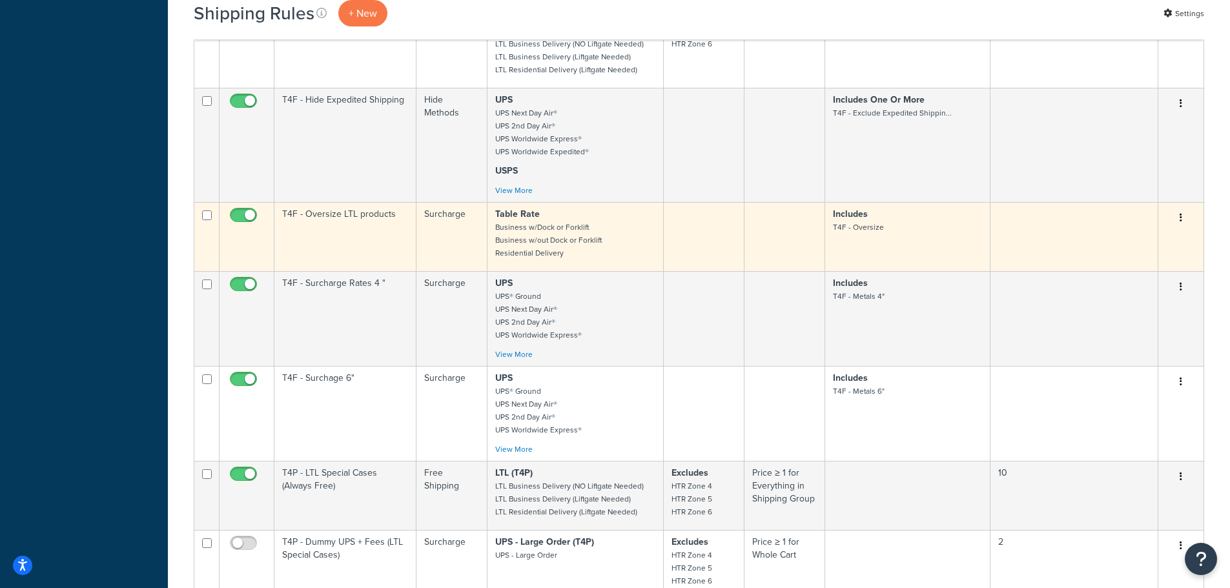 The width and height of the screenshot is (1230, 588). I want to click on td: T4P - LTL Special Cases (Always Free), so click(345, 495).